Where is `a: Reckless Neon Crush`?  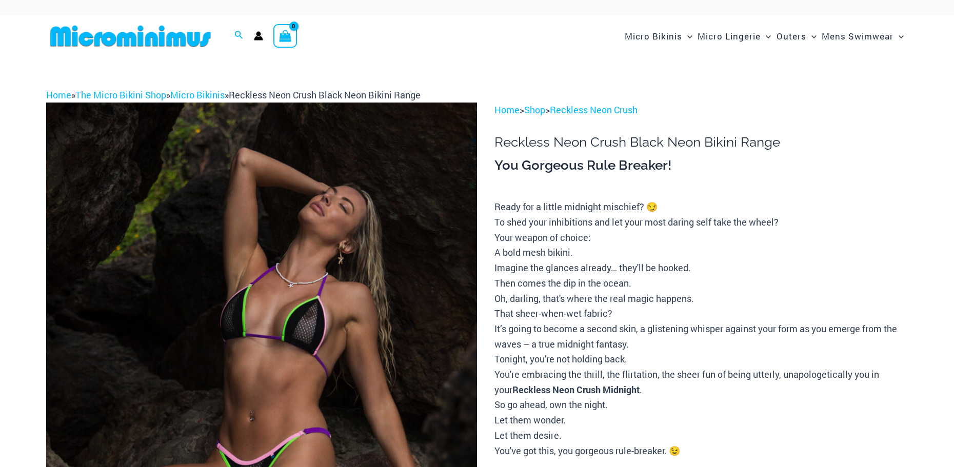 a: Reckless Neon Crush is located at coordinates (593, 110).